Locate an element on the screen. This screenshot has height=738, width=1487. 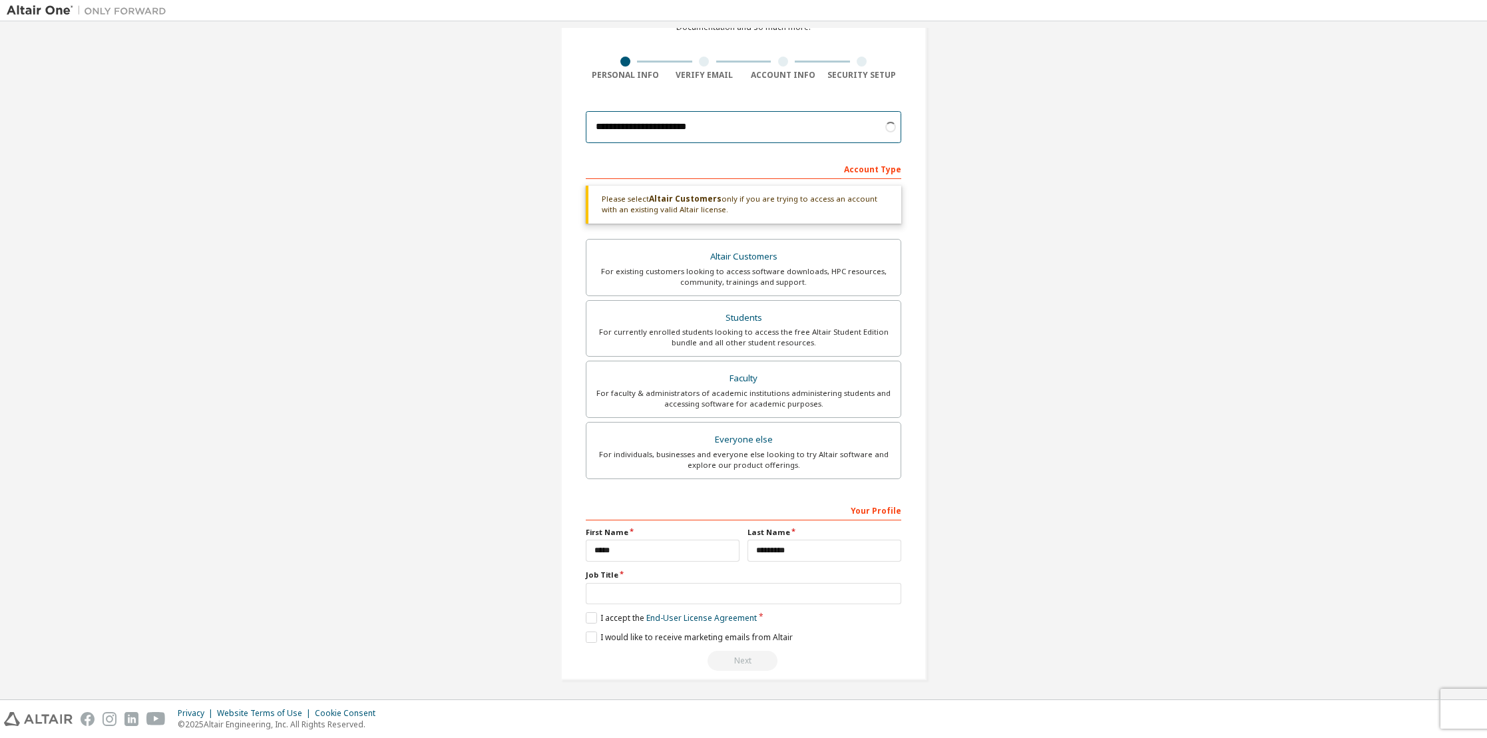
img: altair_logo.svg is located at coordinates (38, 719).